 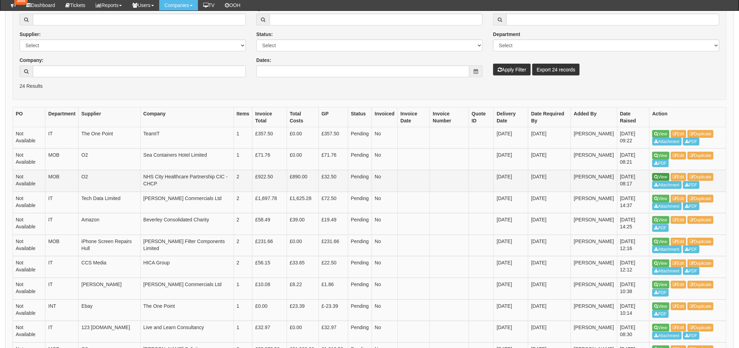 I want to click on td: CCS Media, so click(x=109, y=267).